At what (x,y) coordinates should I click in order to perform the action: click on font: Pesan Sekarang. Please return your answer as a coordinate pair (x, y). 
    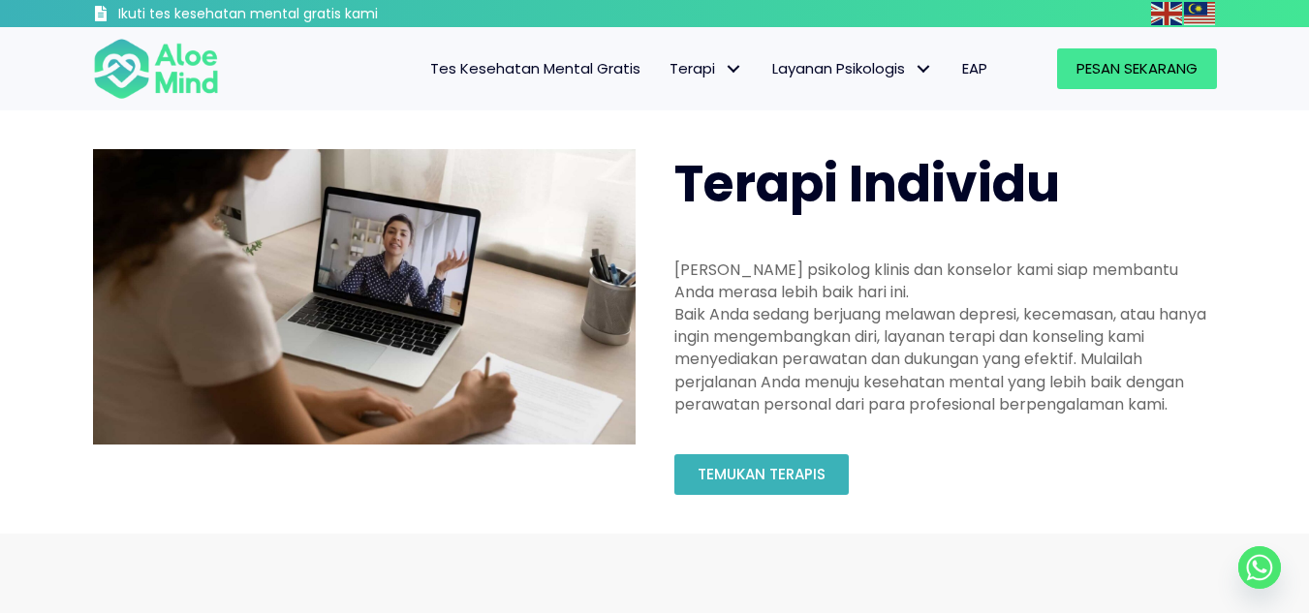
    Looking at the image, I should click on (1136, 68).